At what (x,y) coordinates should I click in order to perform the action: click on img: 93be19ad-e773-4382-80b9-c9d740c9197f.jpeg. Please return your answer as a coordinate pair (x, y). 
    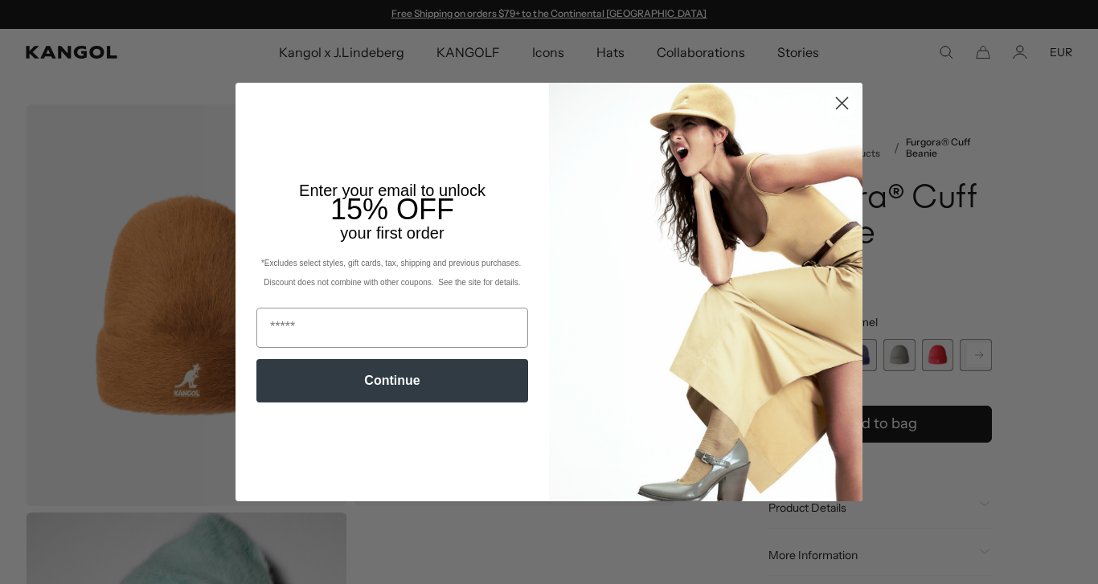
    Looking at the image, I should click on (706, 292).